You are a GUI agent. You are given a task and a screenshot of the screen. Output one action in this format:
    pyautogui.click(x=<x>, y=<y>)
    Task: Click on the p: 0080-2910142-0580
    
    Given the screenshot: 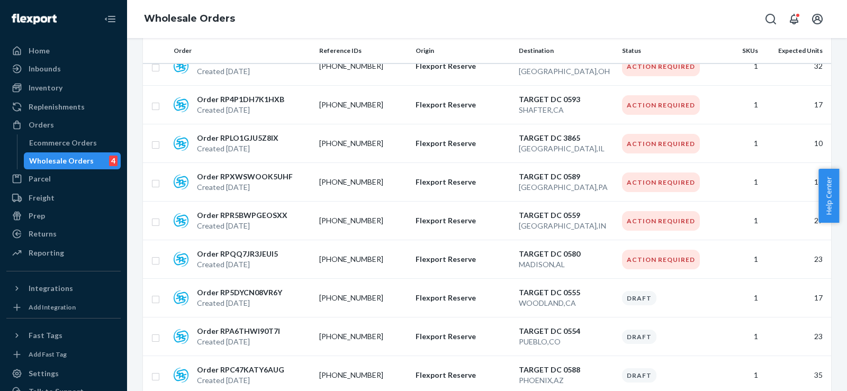 What is the action you would take?
    pyautogui.click(x=361, y=259)
    